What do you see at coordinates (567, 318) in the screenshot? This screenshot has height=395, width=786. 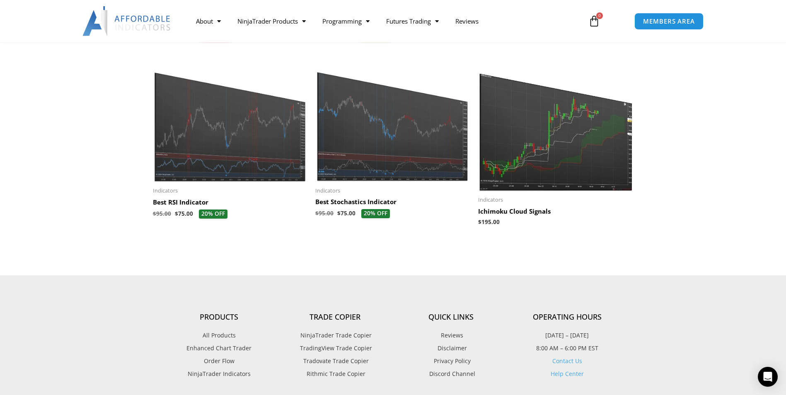 I see `h4: Operating Hours` at bounding box center [567, 318].